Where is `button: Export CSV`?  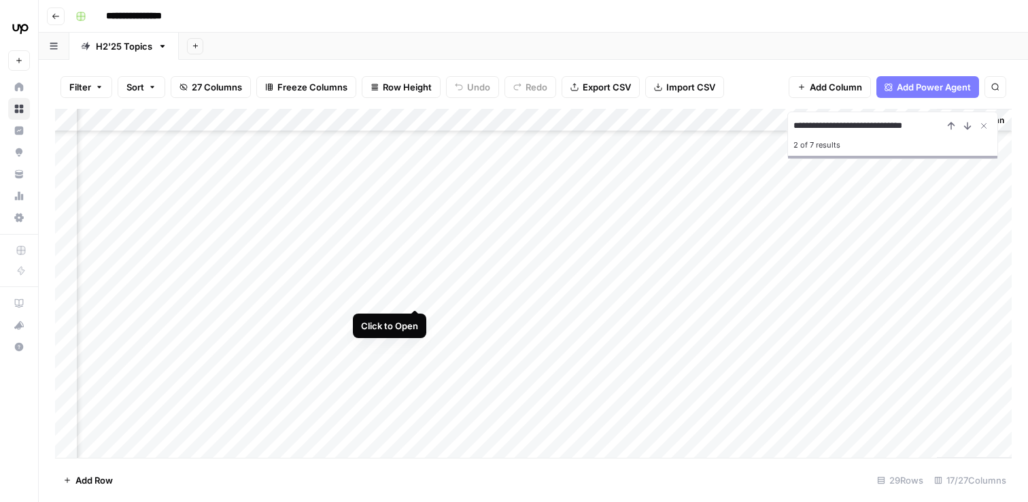 button: Export CSV is located at coordinates (601, 87).